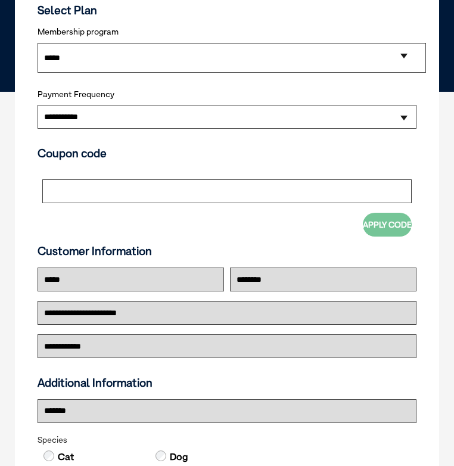 This screenshot has width=454, height=466. Describe the element at coordinates (227, 383) in the screenshot. I see `h3: Additional Information` at that location.